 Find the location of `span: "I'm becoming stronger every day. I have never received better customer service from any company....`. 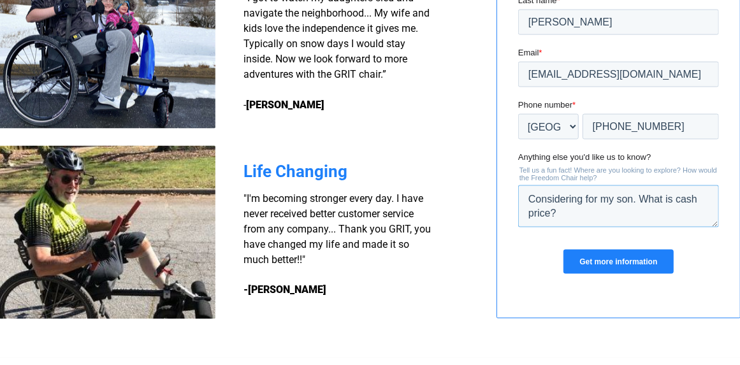

span: "I'm becoming stronger every day. I have never received better customer service from any company.... is located at coordinates (337, 229).